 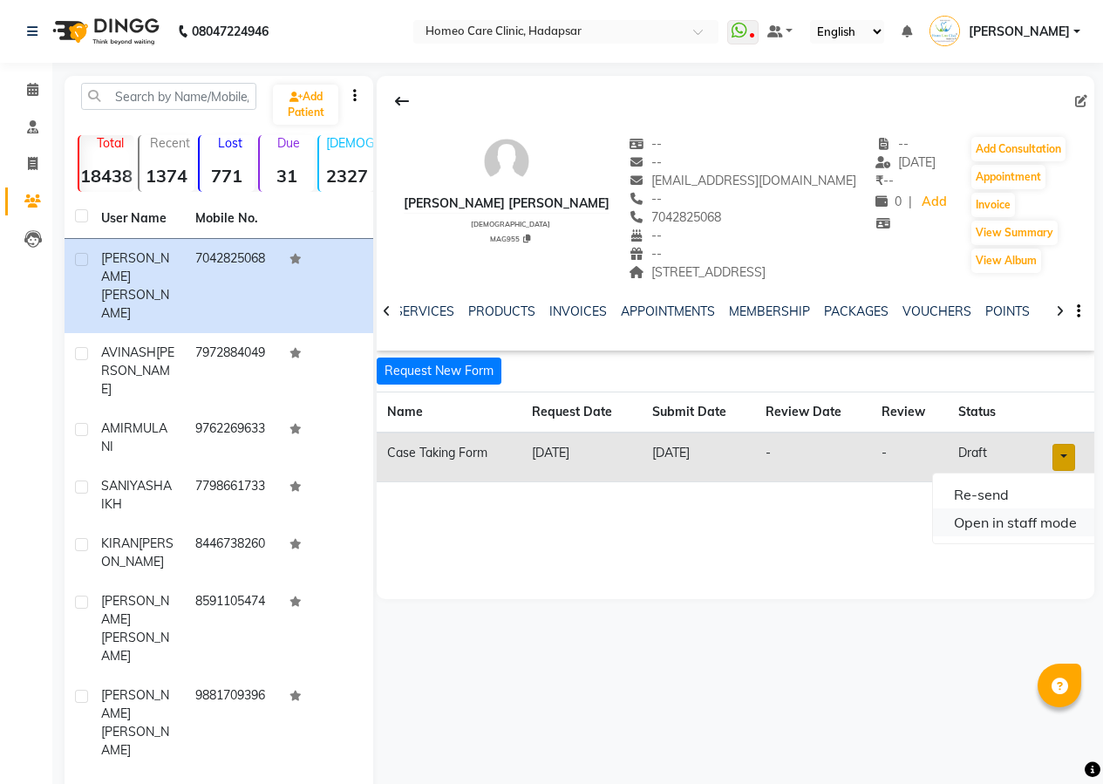 What do you see at coordinates (983, 457) in the screenshot?
I see `td: draft` at bounding box center [983, 457].